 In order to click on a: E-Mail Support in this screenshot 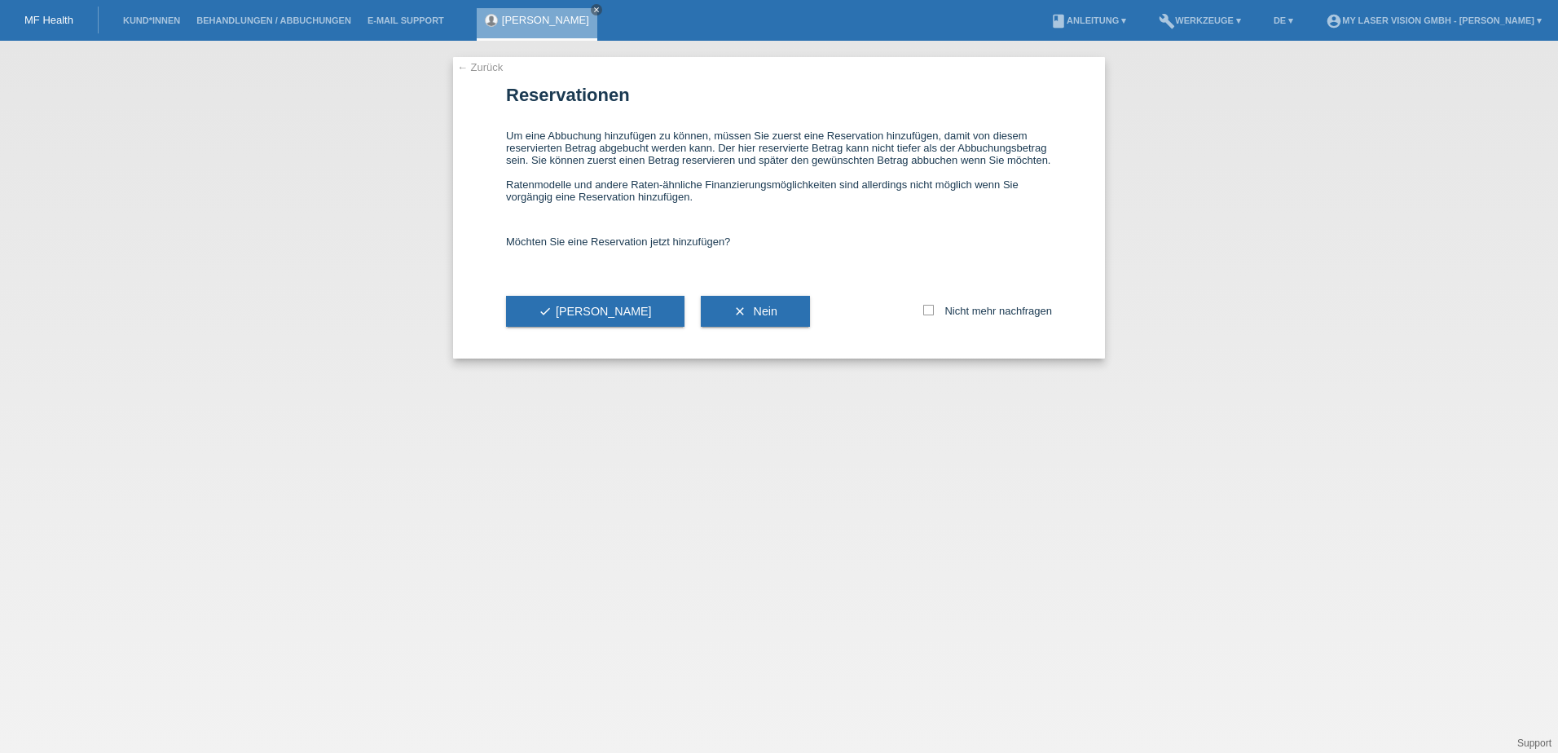, I will do `click(406, 20)`.